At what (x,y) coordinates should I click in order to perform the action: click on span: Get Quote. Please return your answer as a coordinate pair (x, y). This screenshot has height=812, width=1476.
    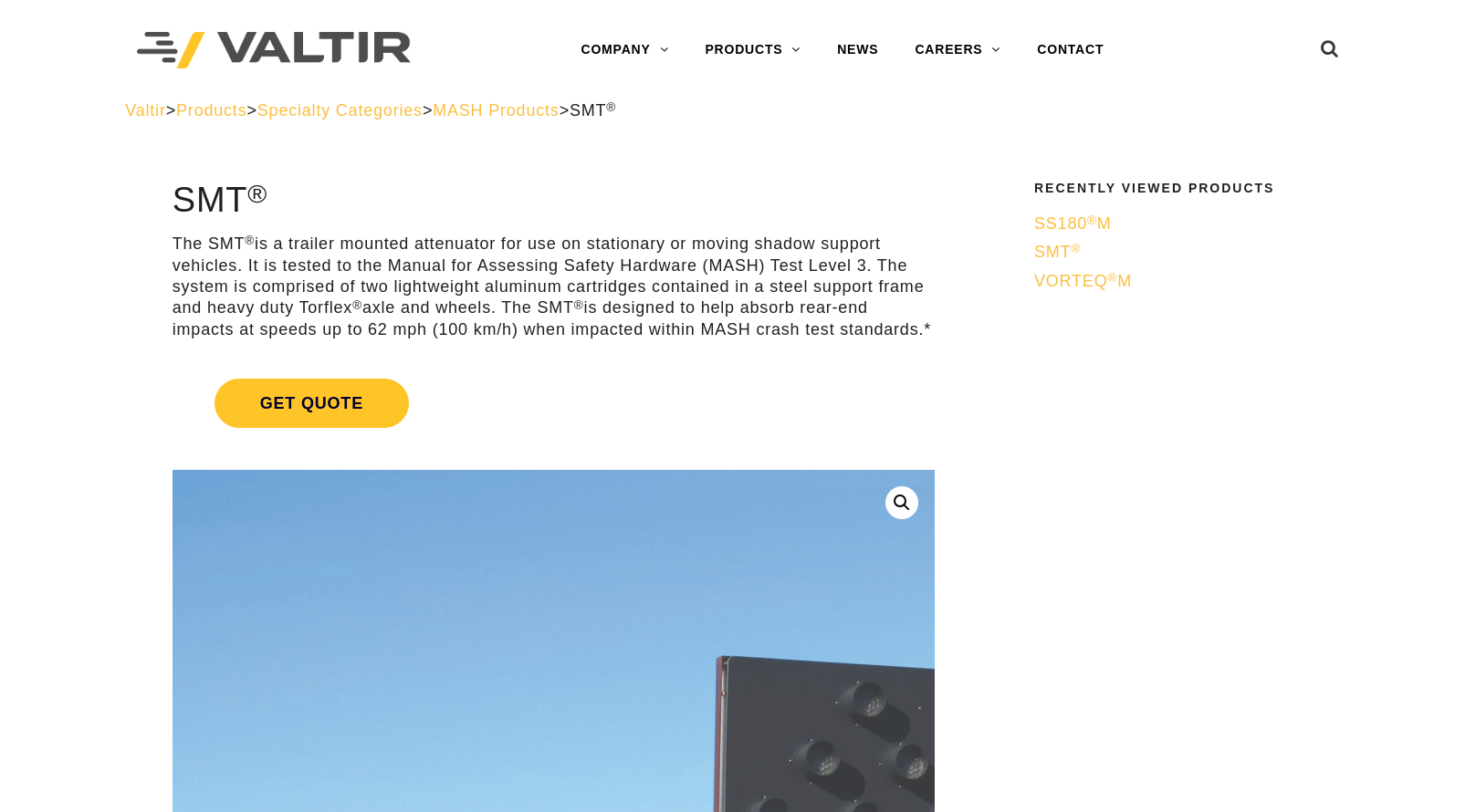
    Looking at the image, I should click on (311, 403).